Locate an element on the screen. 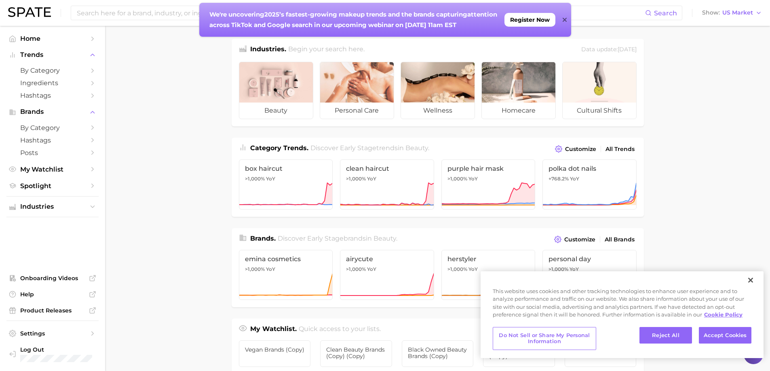 The width and height of the screenshot is (770, 371). a: beauty is located at coordinates (276, 90).